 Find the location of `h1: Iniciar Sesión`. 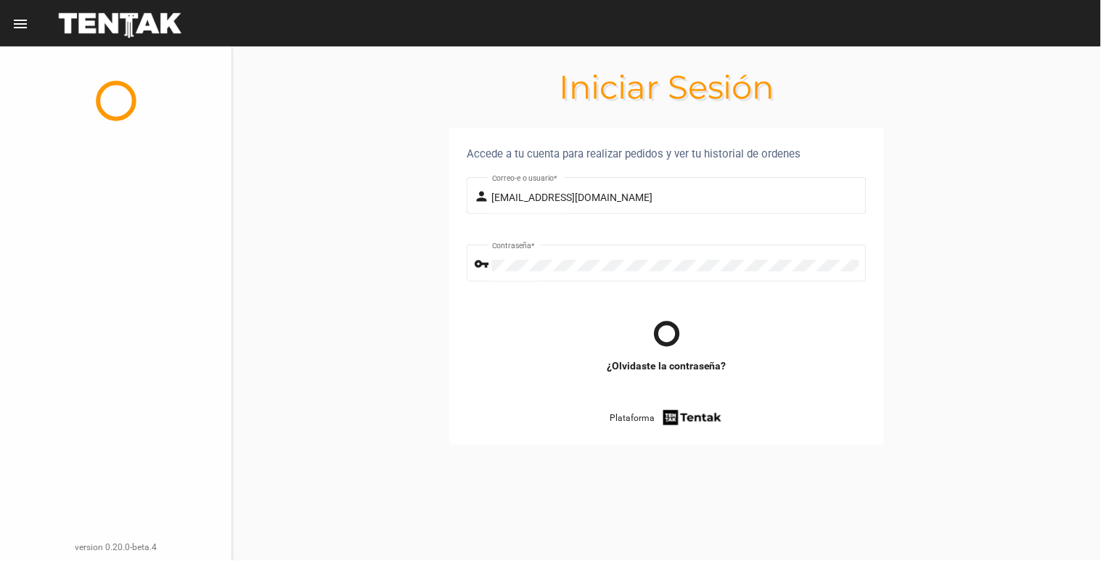

h1: Iniciar Sesión is located at coordinates (666, 87).